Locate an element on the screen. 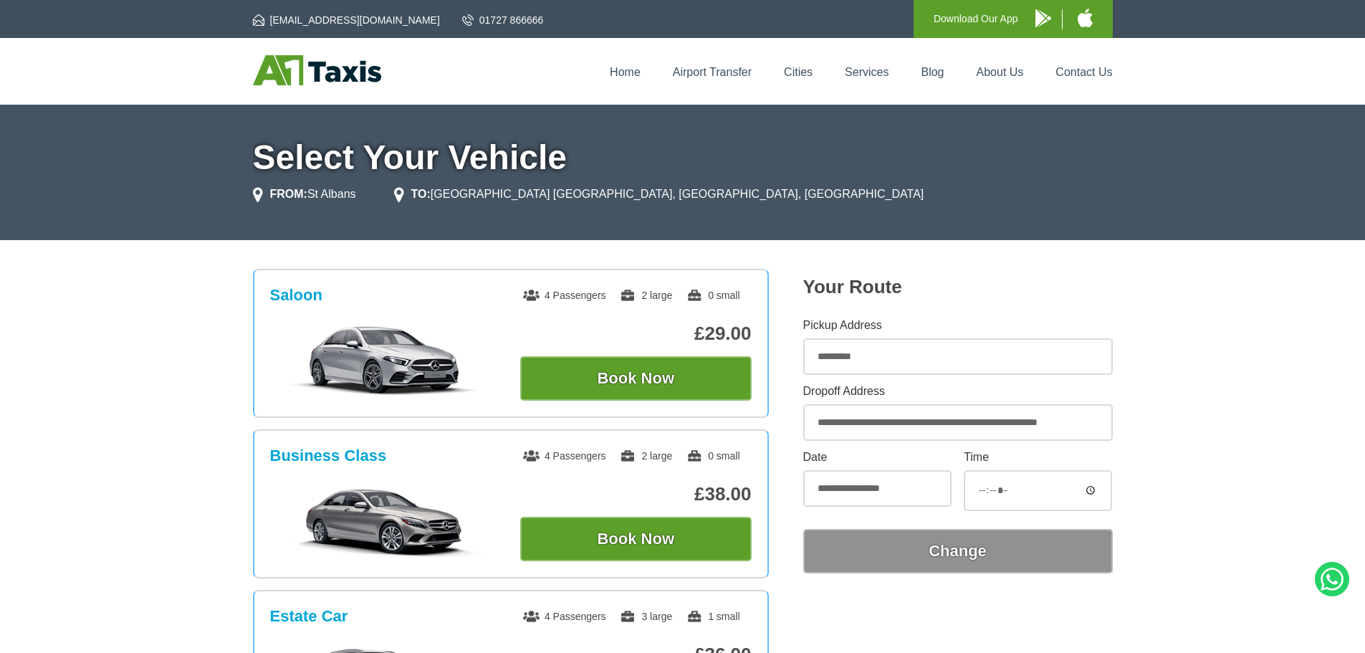 The width and height of the screenshot is (1365, 653). h2: Your Route is located at coordinates (958, 287).